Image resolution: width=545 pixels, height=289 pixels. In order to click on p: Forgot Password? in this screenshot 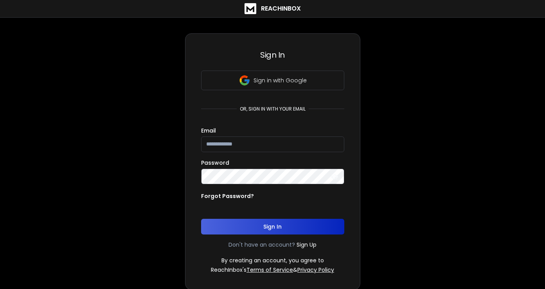, I will do `click(227, 196)`.